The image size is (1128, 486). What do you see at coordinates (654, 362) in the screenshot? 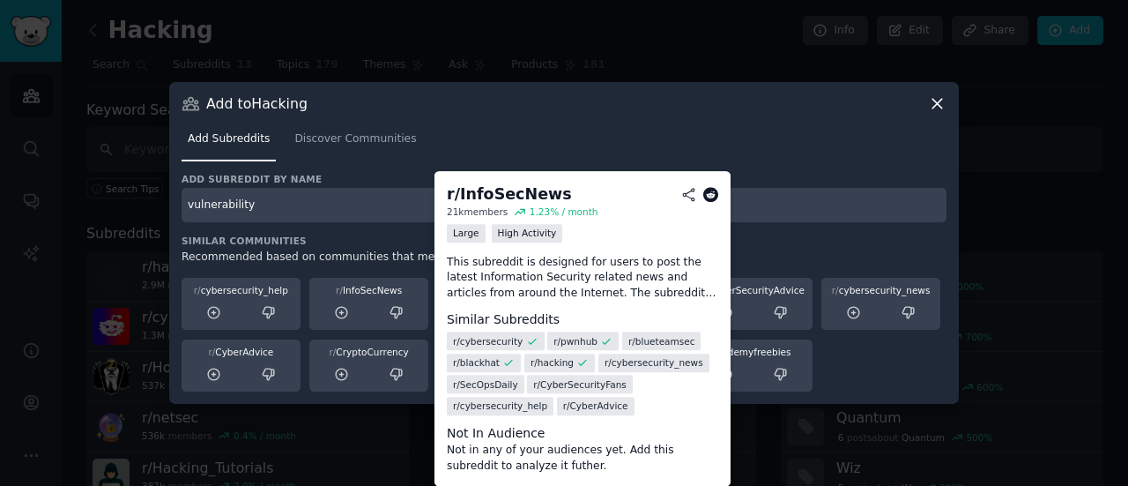
I see `span: r/ cybersecurity_news` at bounding box center [654, 362].